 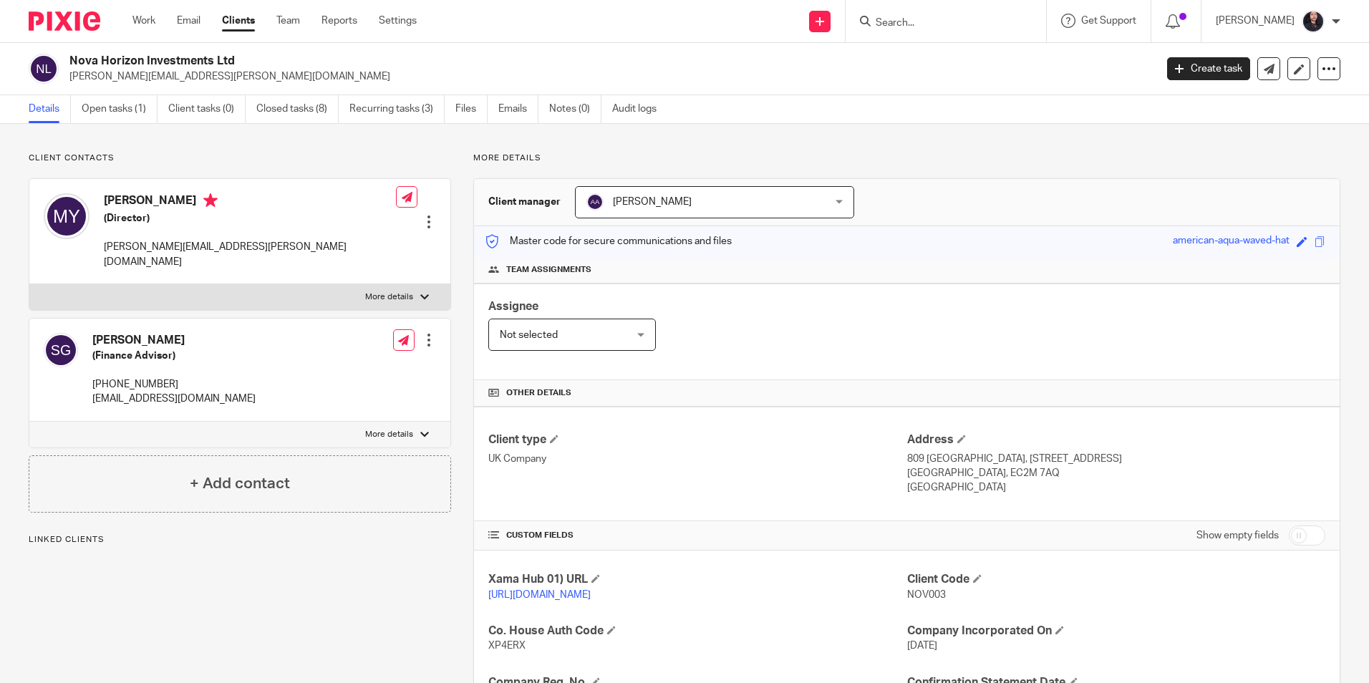 I want to click on a: Audit logs, so click(x=639, y=109).